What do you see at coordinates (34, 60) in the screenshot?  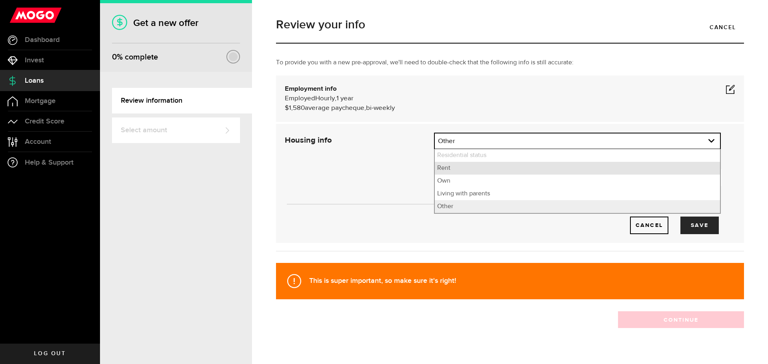 I see `span: Invest` at bounding box center [34, 60].